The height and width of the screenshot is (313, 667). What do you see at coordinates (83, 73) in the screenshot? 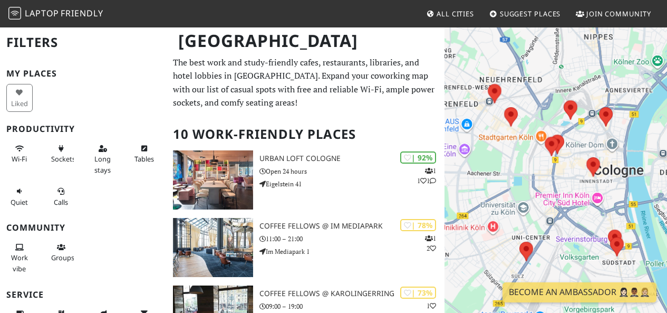
I see `h3: My Places` at bounding box center [83, 73].